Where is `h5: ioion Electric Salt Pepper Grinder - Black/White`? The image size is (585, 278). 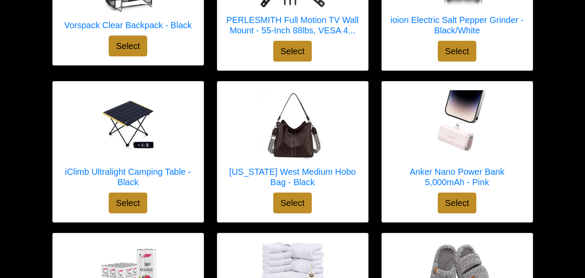
h5: ioion Electric Salt Pepper Grinder - Black/White is located at coordinates (458, 25).